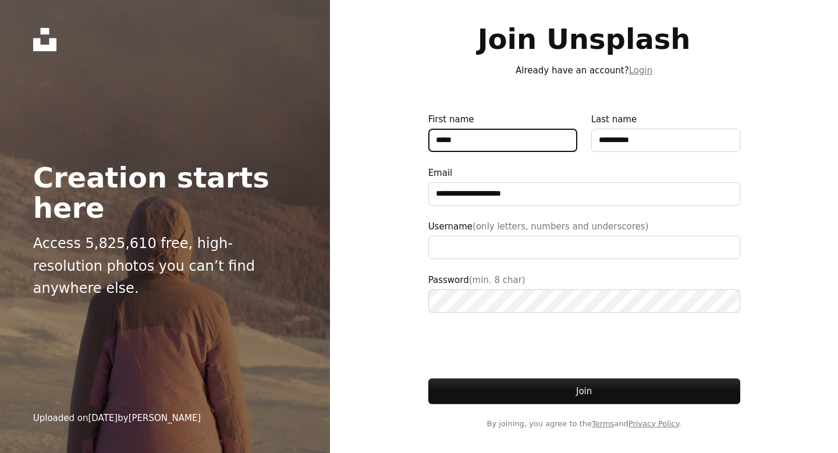 The image size is (838, 453). Describe the element at coordinates (641, 70) in the screenshot. I see `a: Login` at that location.